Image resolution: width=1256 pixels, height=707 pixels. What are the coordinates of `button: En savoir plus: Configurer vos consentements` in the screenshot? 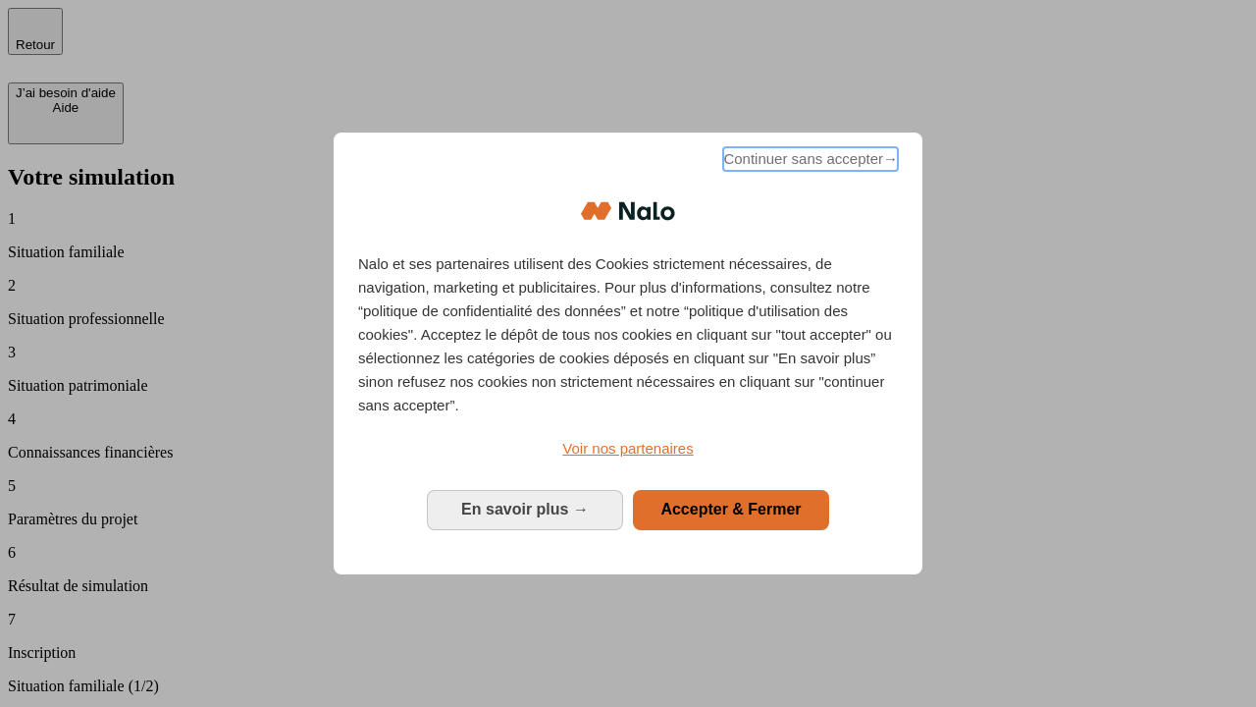 It's located at (525, 509).